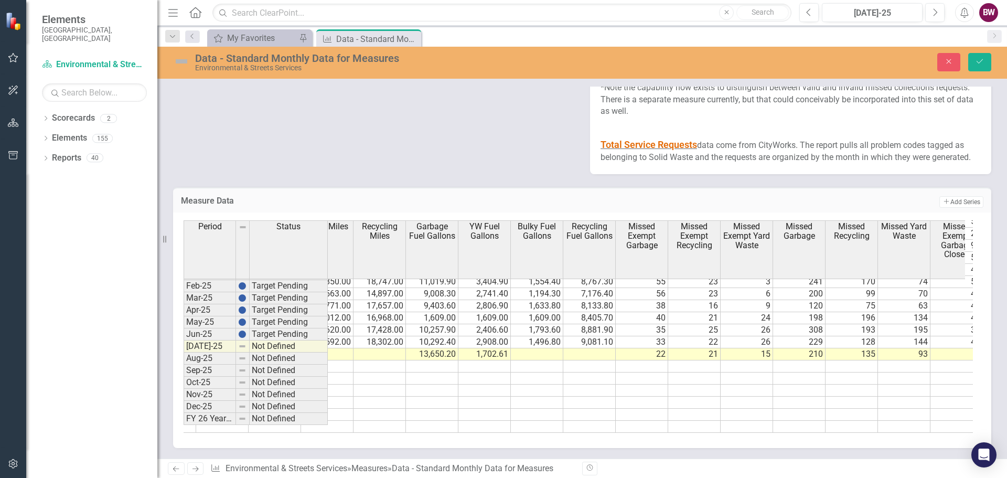 This screenshot has width=1007, height=478. Describe the element at coordinates (380, 306) in the screenshot. I see `td: 17,657.00` at that location.